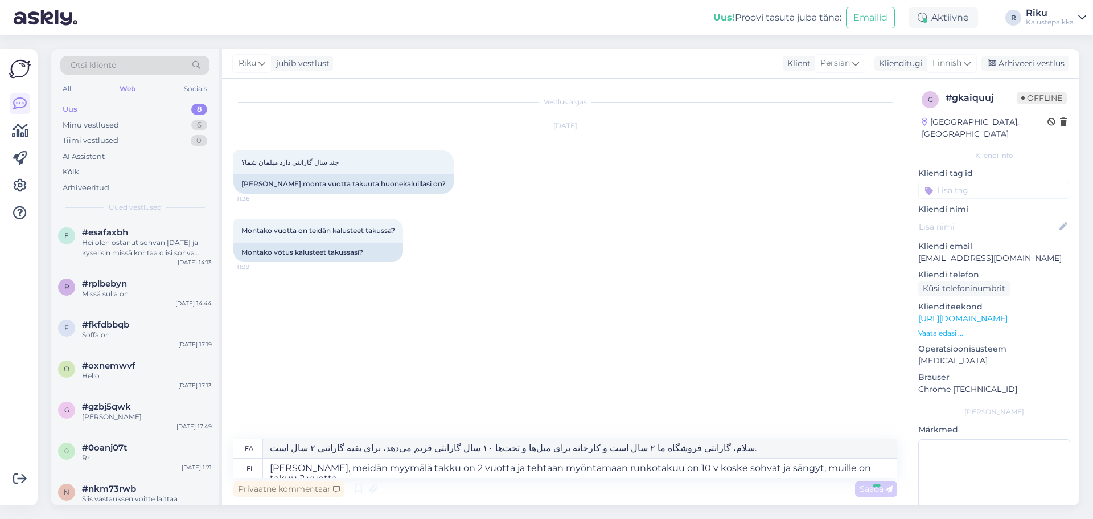 This screenshot has width=1093, height=519. I want to click on div: R, so click(1013, 18).